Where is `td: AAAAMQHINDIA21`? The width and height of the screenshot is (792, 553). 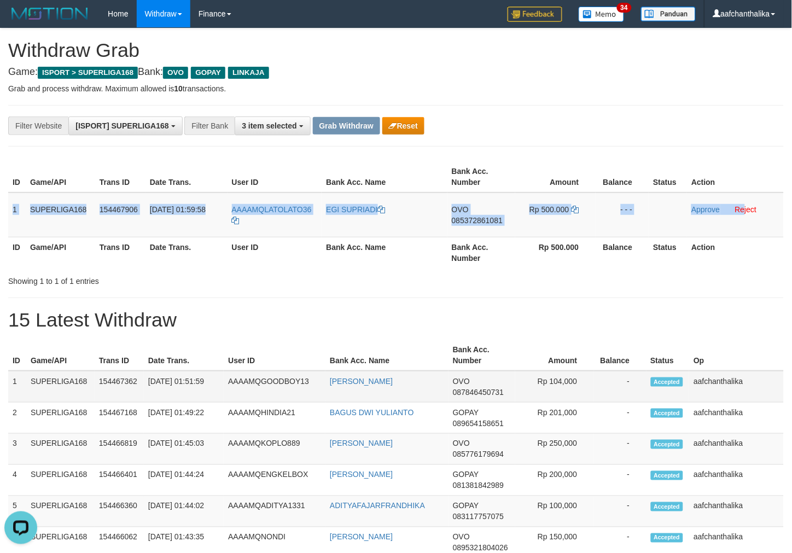
td: AAAAMQHINDIA21 is located at coordinates (275, 418).